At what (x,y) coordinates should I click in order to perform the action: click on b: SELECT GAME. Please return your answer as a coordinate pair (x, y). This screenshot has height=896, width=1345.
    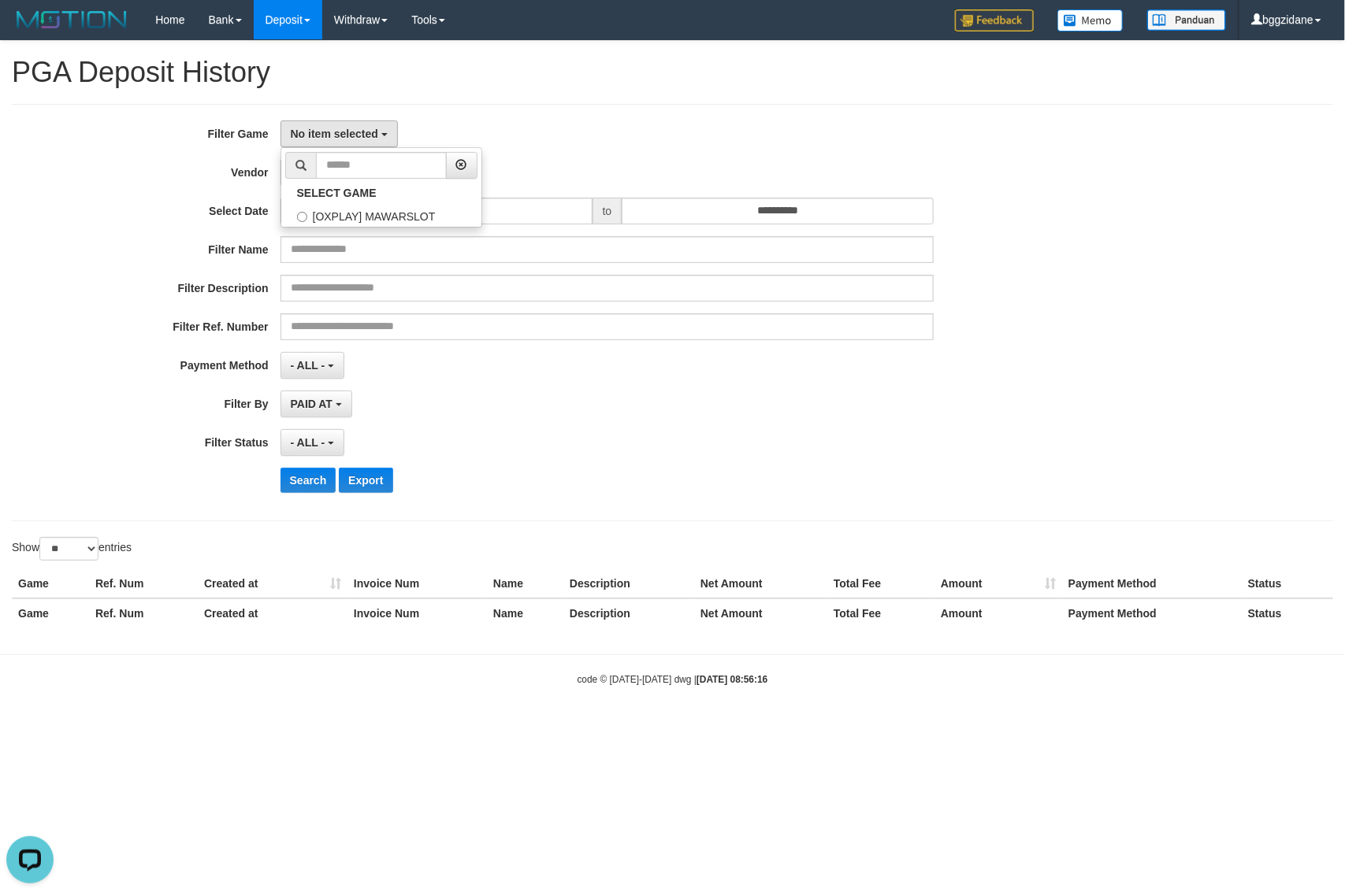
    Looking at the image, I should click on (336, 193).